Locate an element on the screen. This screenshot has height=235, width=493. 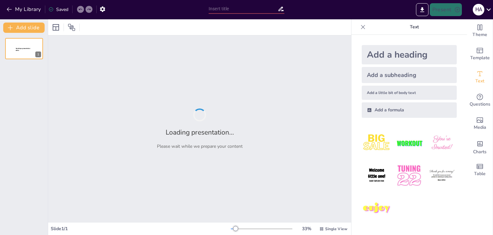
span: Theme is located at coordinates (480, 35).